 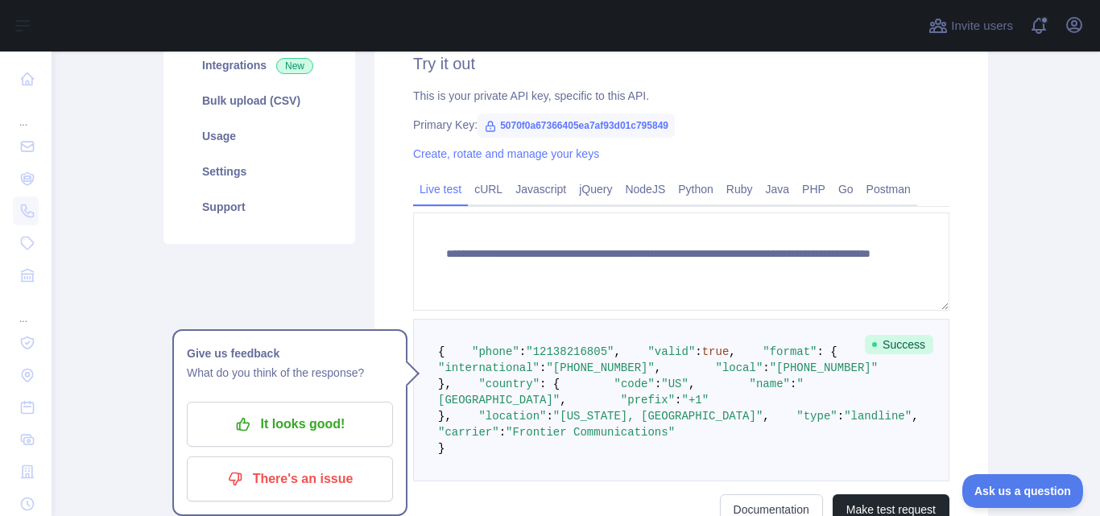 I want to click on p: It looks good!, so click(x=290, y=425).